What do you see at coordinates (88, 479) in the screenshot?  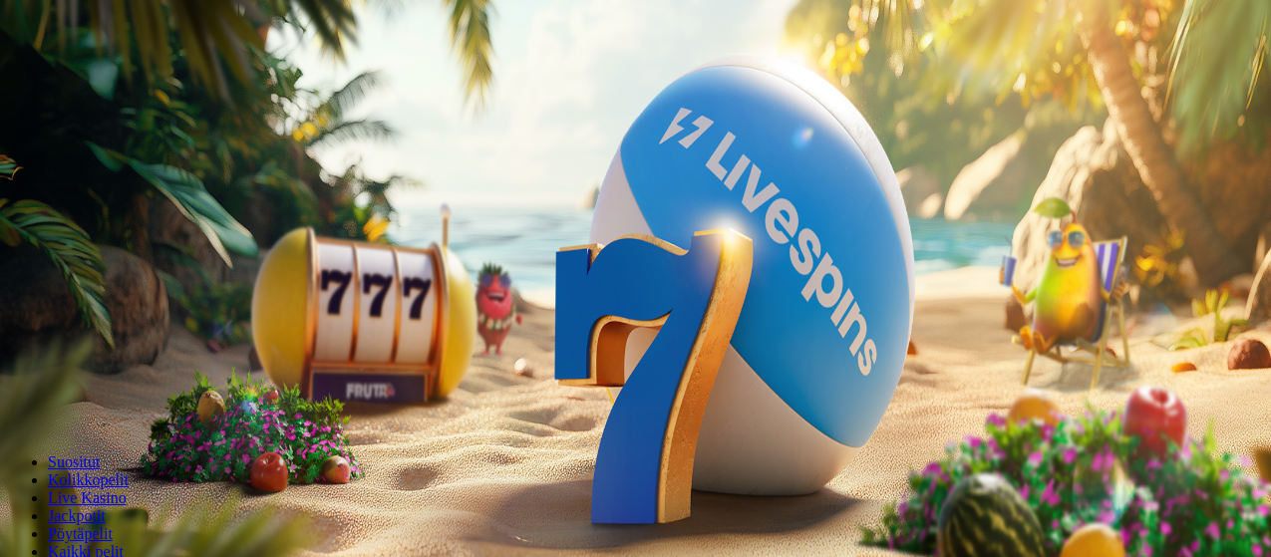 I see `span: Kolikkopelit` at bounding box center [88, 479].